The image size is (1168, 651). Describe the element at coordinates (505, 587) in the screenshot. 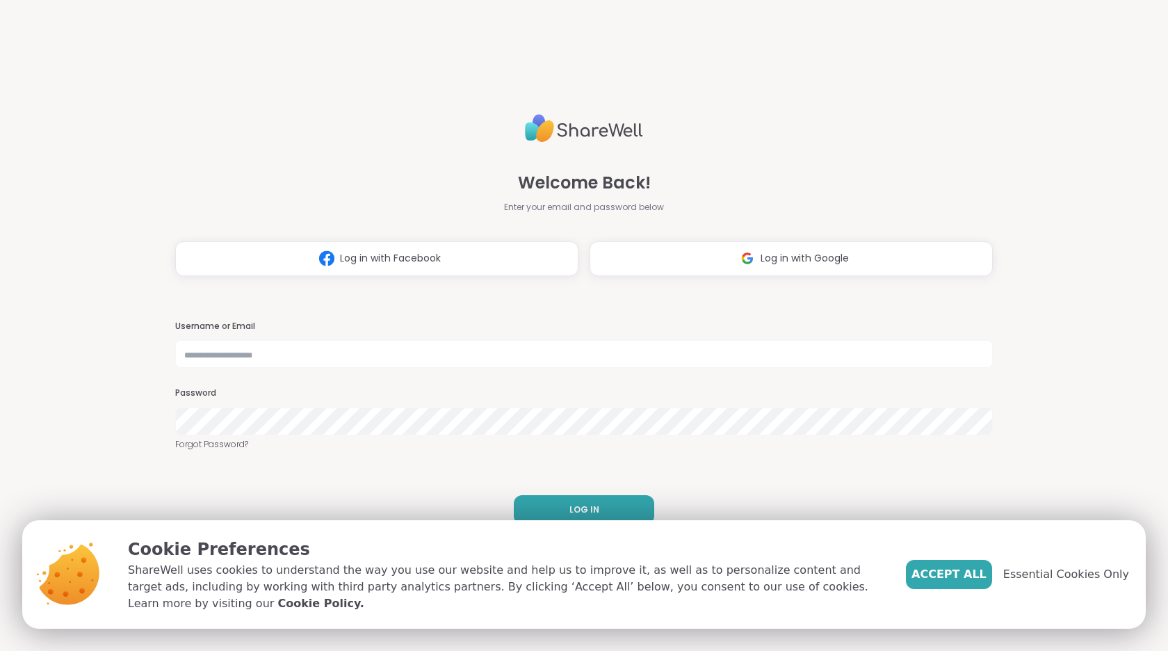

I see `p: ShareWell uses cookies to understand the way you use our website and help us to improve it, as we...` at that location.